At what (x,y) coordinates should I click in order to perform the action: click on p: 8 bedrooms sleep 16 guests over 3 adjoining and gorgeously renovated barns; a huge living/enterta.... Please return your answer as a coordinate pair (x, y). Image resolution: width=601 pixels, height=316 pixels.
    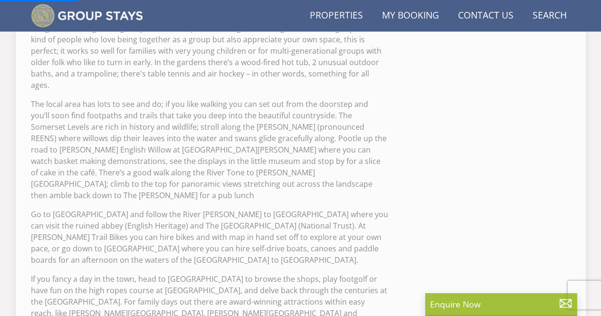
    Looking at the image, I should click on (209, 51).